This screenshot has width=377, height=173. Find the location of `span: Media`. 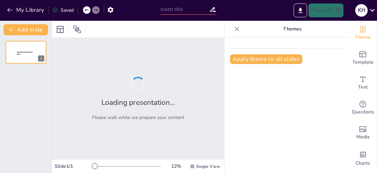

span: Media is located at coordinates (363, 137).